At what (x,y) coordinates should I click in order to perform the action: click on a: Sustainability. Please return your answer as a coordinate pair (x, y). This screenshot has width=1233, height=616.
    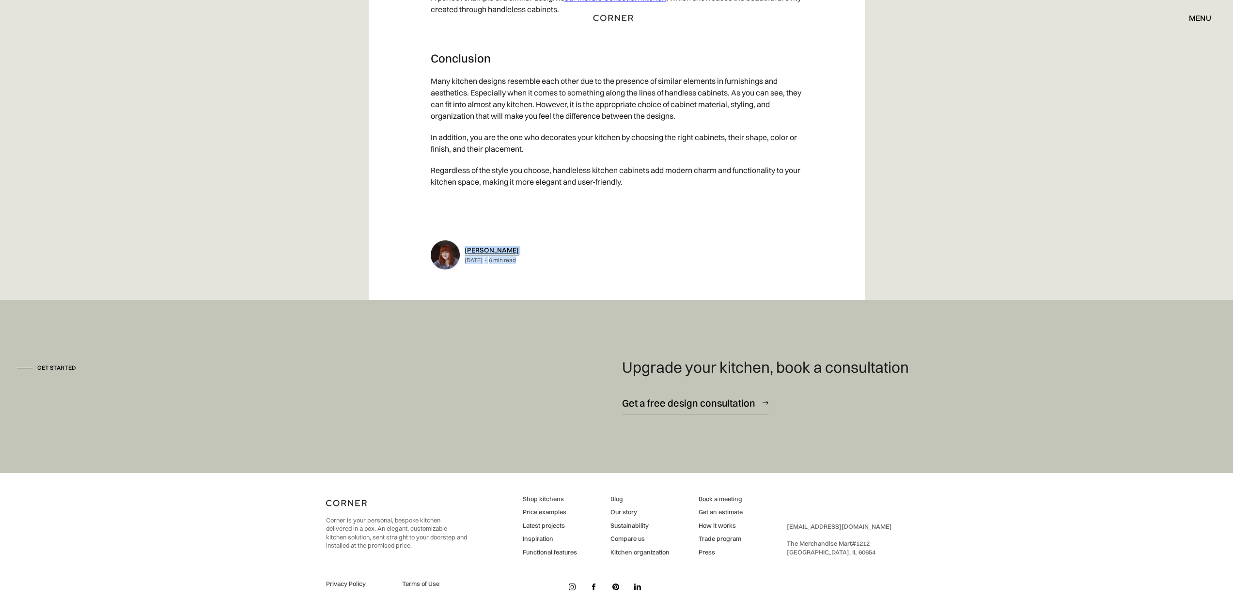
    Looking at the image, I should click on (640, 526).